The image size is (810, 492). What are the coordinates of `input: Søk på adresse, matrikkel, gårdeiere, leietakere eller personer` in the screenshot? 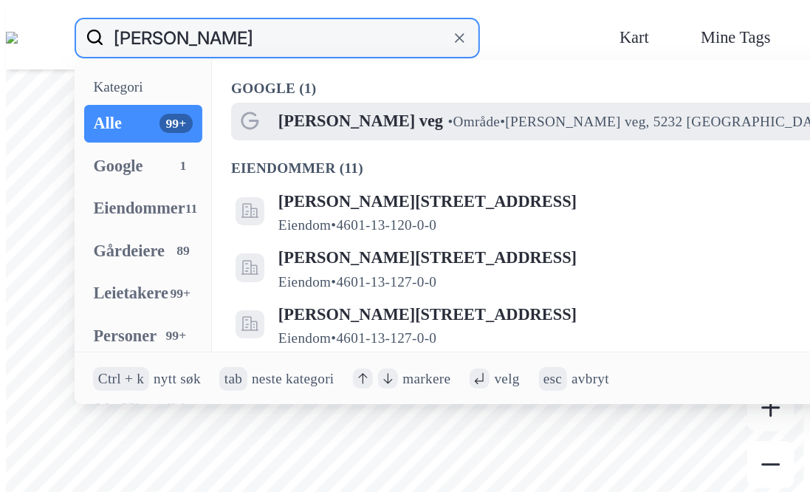 It's located at (277, 38).